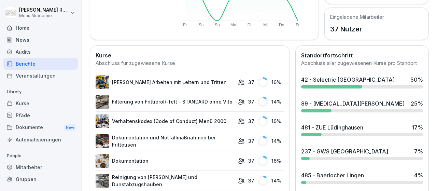 This screenshot has width=437, height=191. What do you see at coordinates (41, 28) in the screenshot?
I see `div: Home` at bounding box center [41, 28].